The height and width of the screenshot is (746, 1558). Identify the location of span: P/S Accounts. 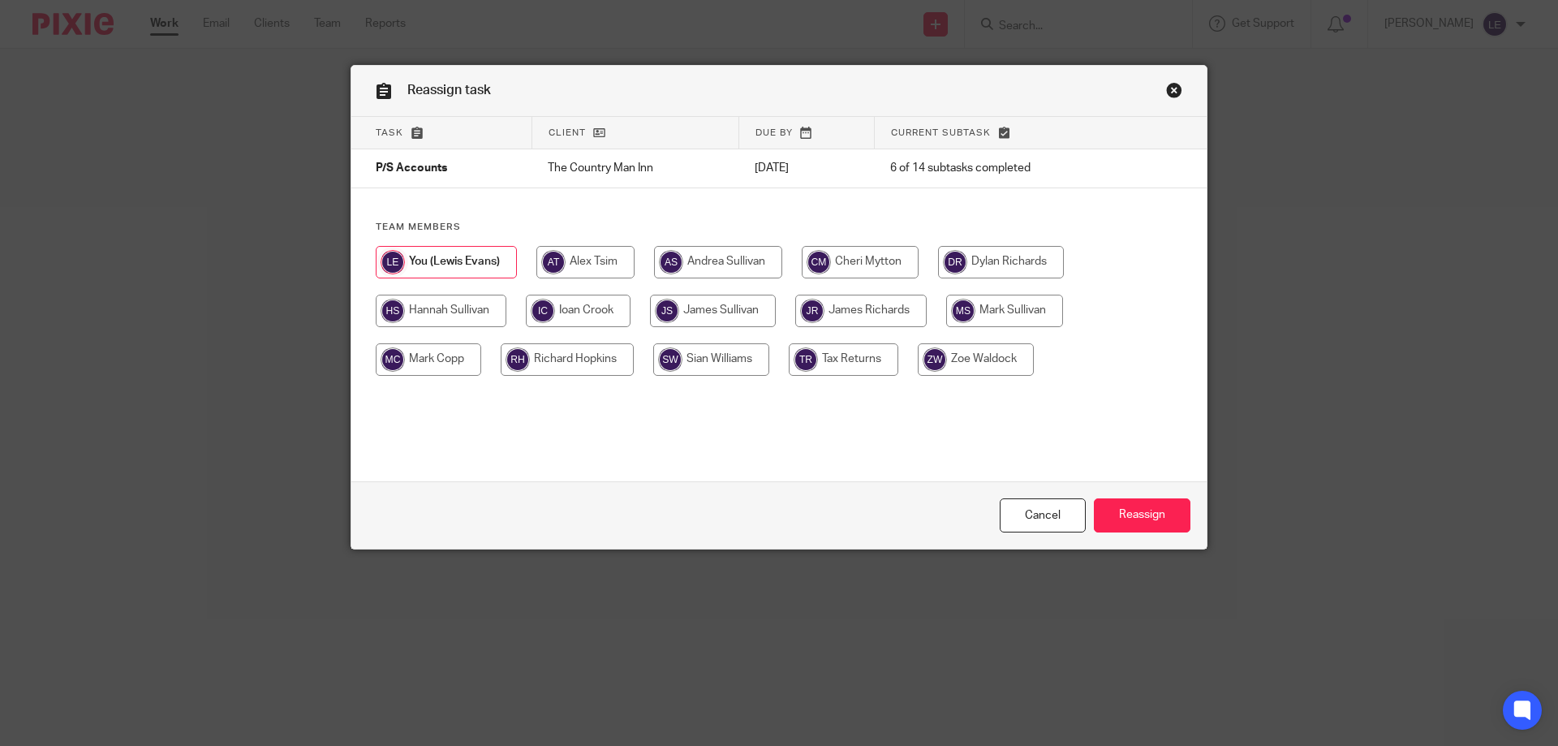
(411, 169).